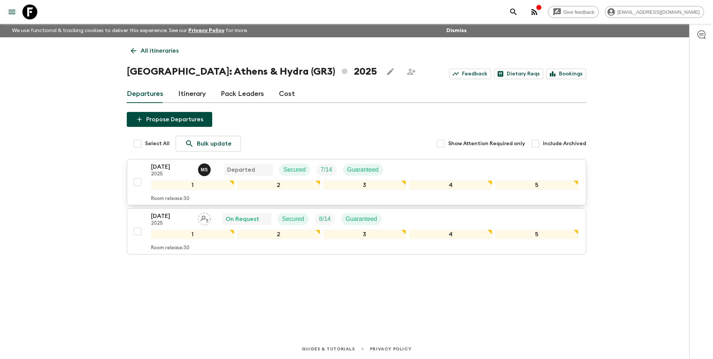 The width and height of the screenshot is (713, 359). I want to click on span: Assign pack leader, so click(204, 218).